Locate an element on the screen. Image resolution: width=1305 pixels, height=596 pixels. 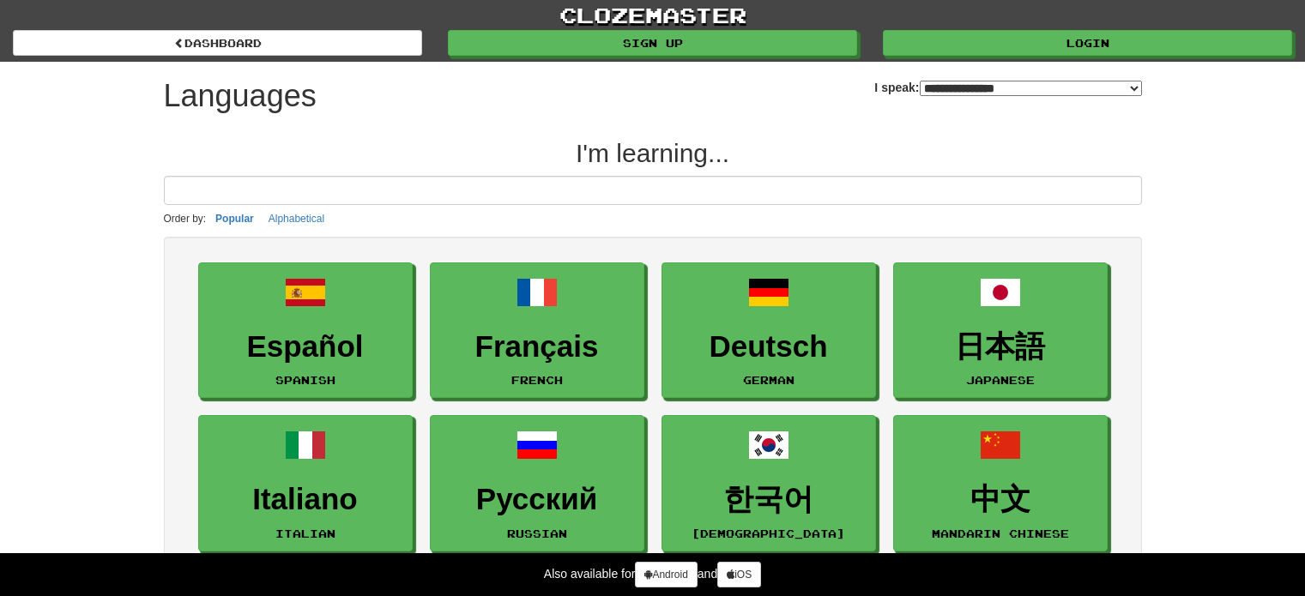
button: Alphabetical is located at coordinates (296, 219).